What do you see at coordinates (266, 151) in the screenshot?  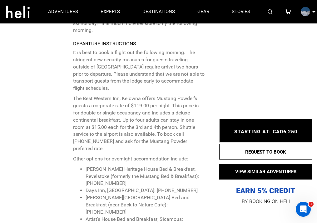 I see `button: REQUEST TO BOOK` at bounding box center [266, 151].